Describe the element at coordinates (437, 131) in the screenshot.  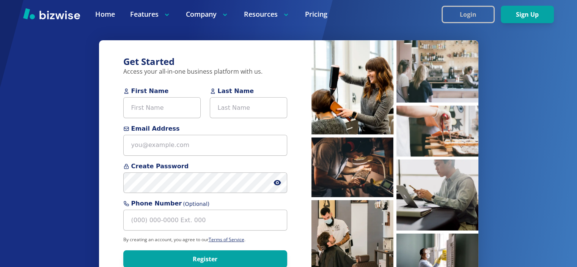
I see `img: Pastry chef making pastries` at that location.